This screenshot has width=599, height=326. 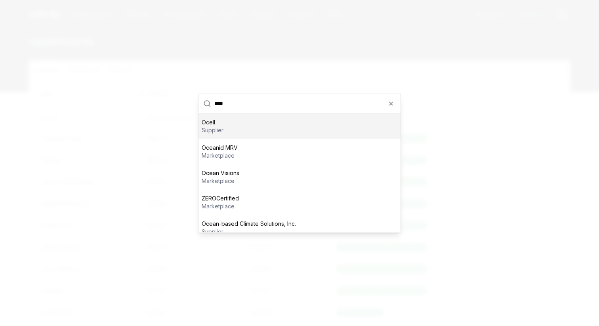 What do you see at coordinates (219, 147) in the screenshot?
I see `p: Oceanid MRV` at bounding box center [219, 147].